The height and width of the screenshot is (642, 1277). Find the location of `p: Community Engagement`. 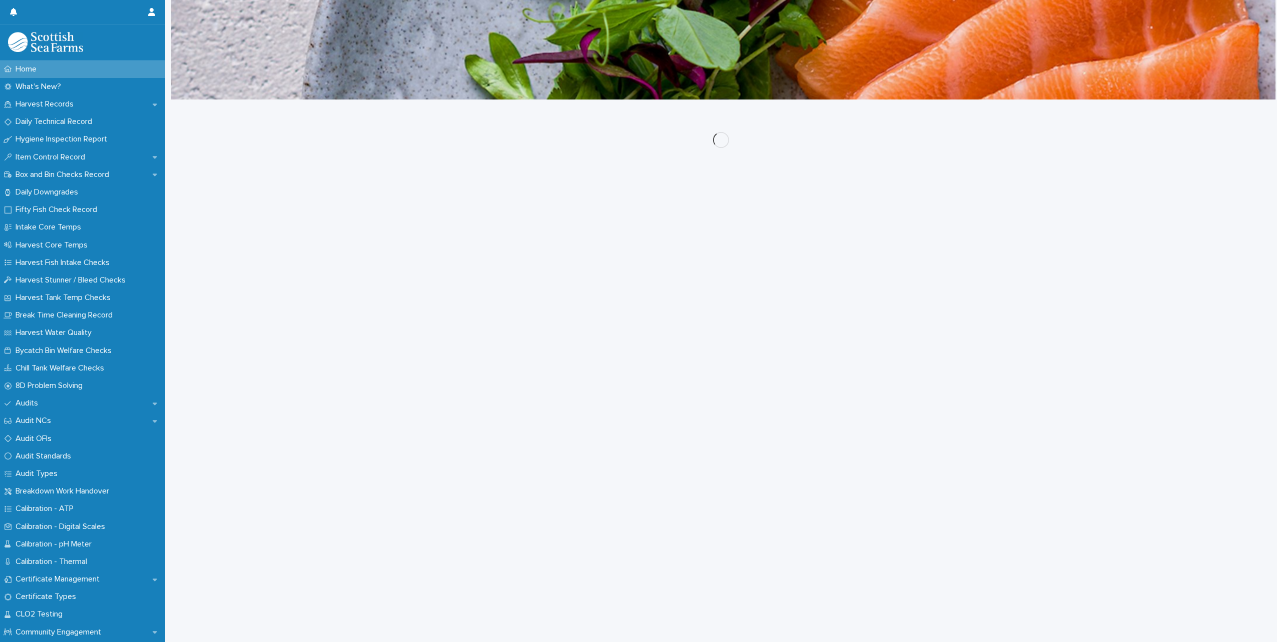

p: Community Engagement is located at coordinates (60, 632).